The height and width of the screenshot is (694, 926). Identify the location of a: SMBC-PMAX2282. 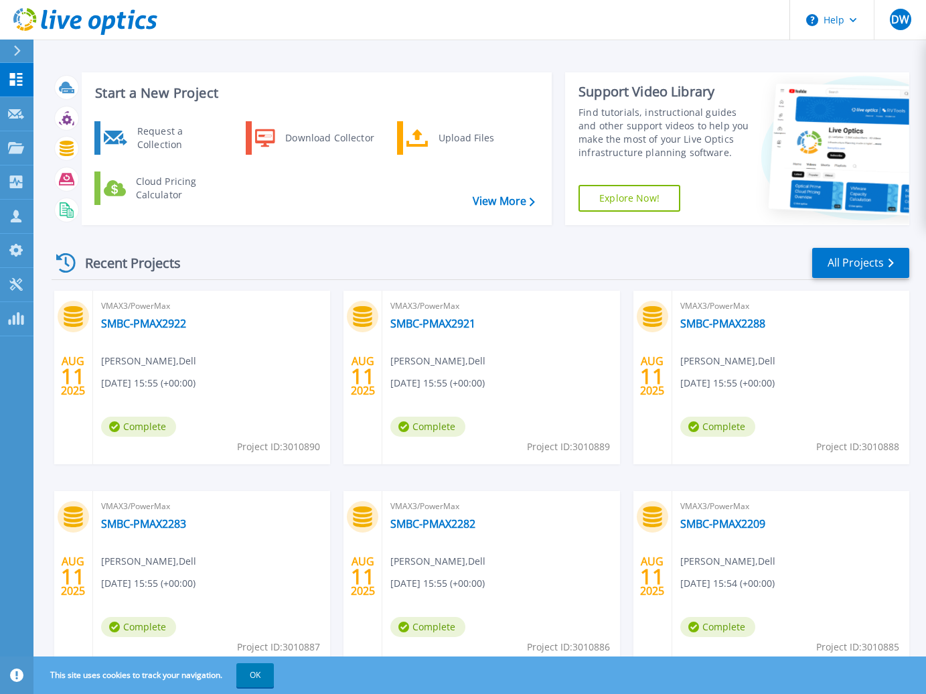
(433, 524).